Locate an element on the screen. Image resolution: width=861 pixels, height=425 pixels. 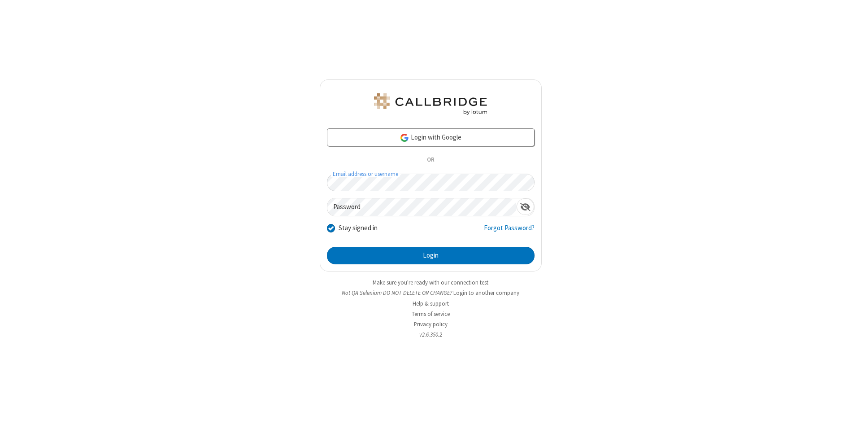
button: Login is located at coordinates (430, 256).